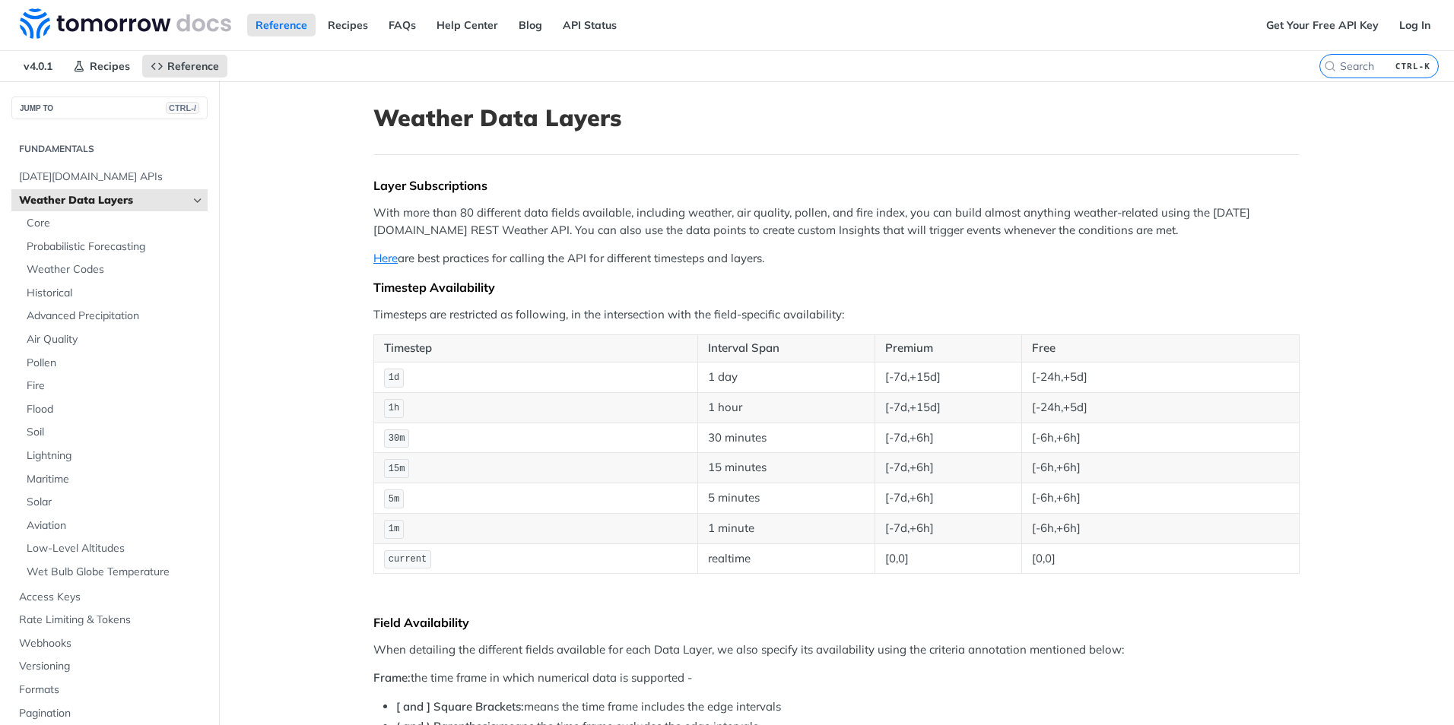 This screenshot has width=1454, height=725. What do you see at coordinates (115, 363) in the screenshot?
I see `span: Pollen` at bounding box center [115, 363].